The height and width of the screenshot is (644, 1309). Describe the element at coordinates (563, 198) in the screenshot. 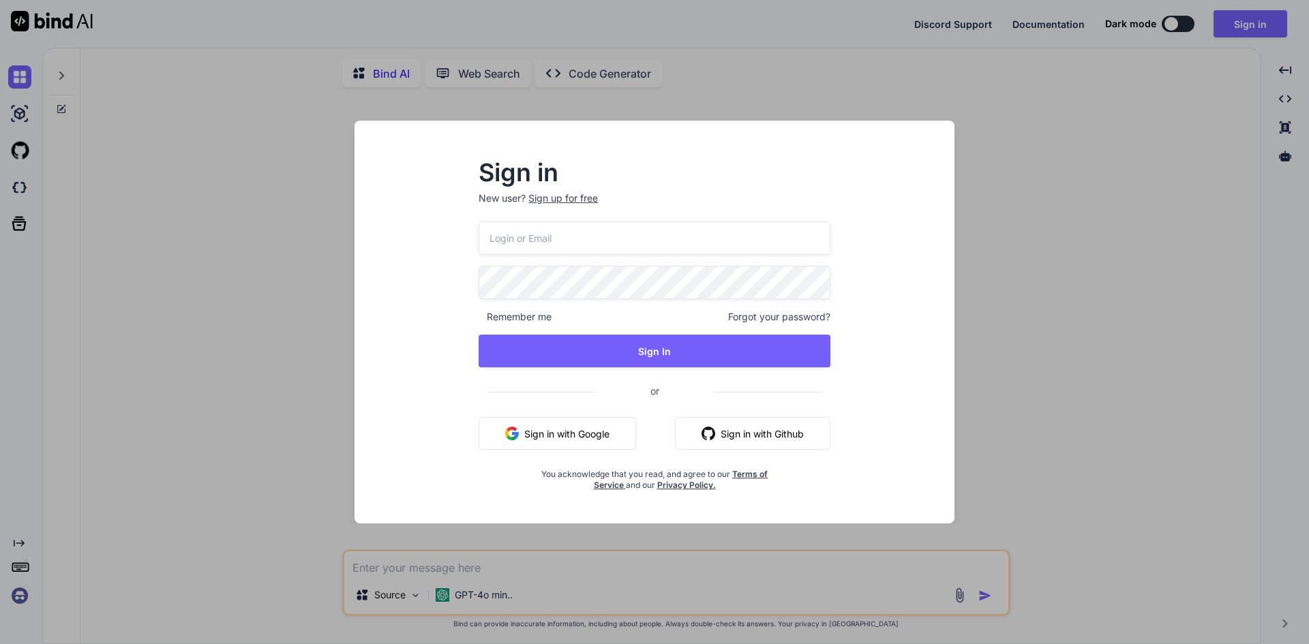

I see `div: Sign up for free` at that location.